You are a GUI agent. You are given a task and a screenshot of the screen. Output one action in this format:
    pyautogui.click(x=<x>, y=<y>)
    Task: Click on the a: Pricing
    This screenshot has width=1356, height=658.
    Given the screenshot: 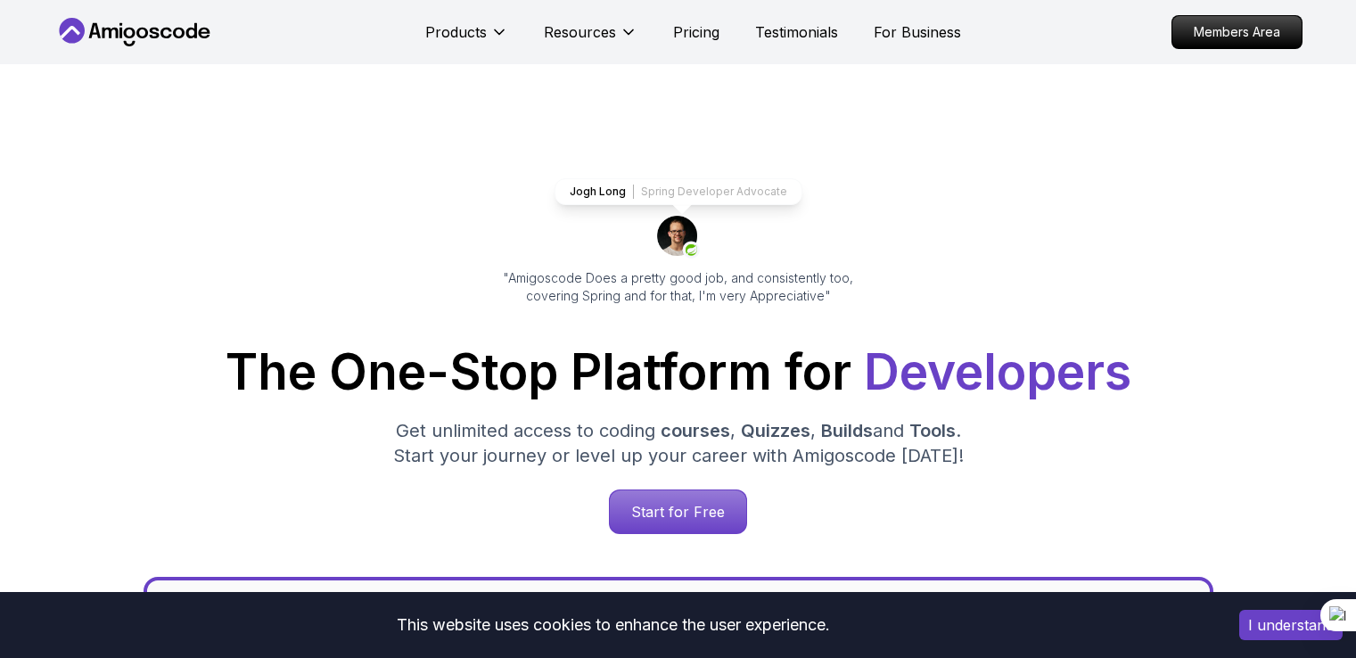 What is the action you would take?
    pyautogui.click(x=696, y=32)
    